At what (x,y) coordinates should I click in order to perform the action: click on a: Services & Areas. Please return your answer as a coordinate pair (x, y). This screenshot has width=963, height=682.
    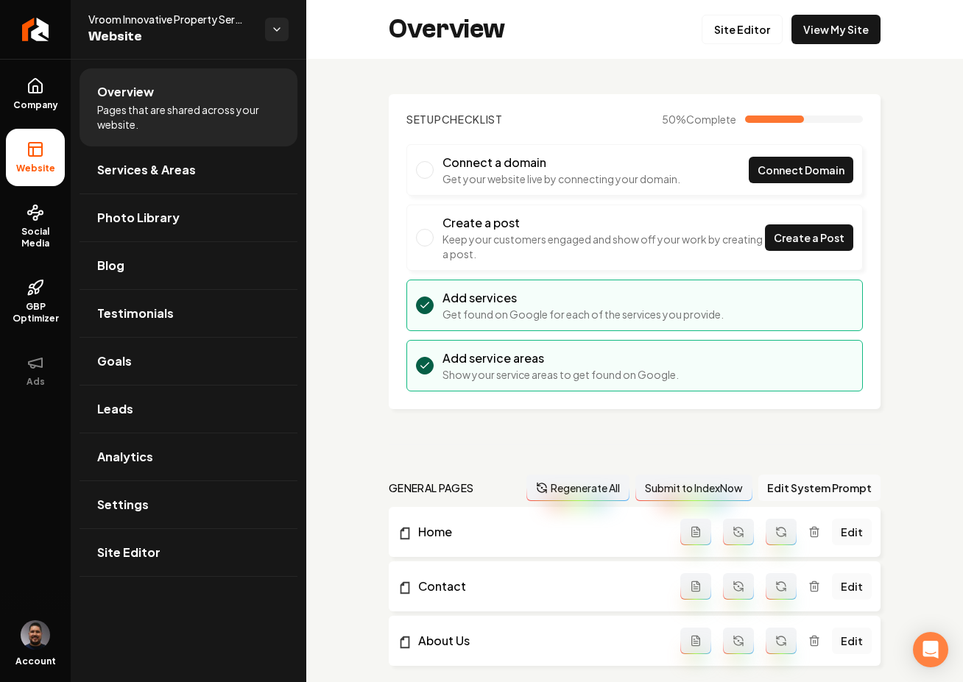
    Looking at the image, I should click on (188, 170).